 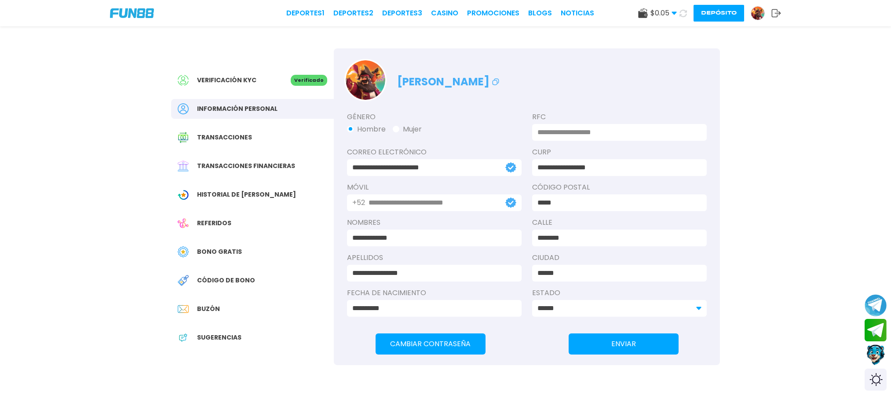 What do you see at coordinates (434, 152) in the screenshot?
I see `label: Correo electrónico` at bounding box center [434, 152].